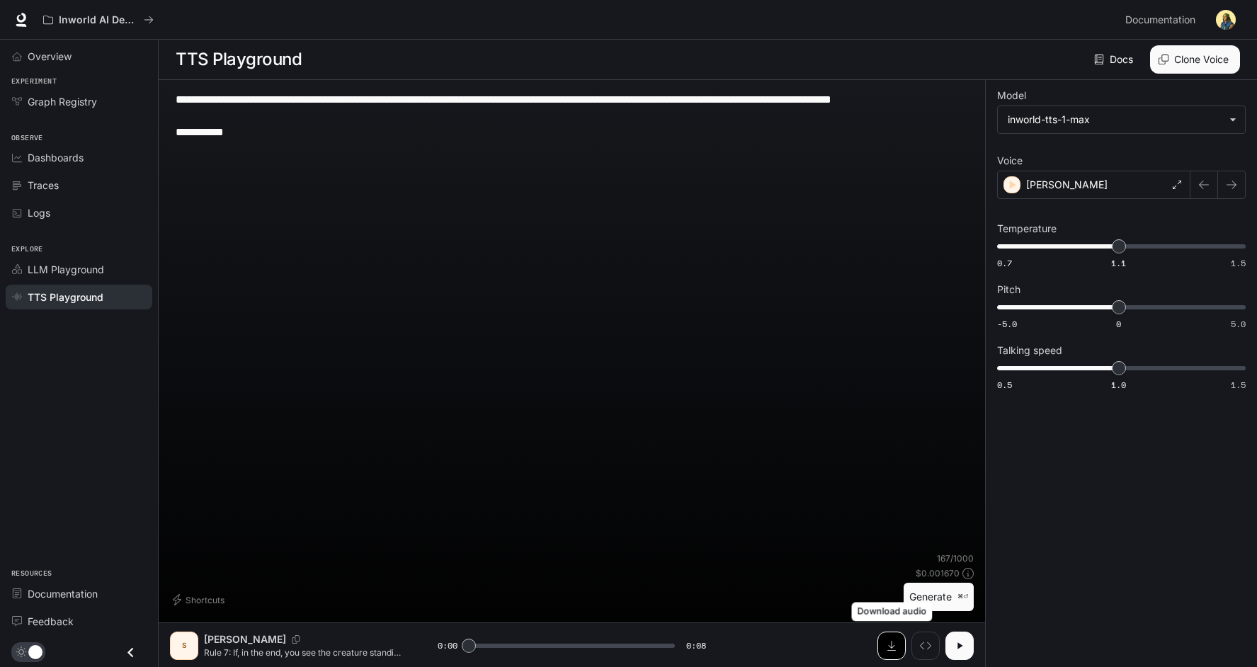 This screenshot has height=667, width=1257. Describe the element at coordinates (130, 652) in the screenshot. I see `button: Close drawer` at that location.